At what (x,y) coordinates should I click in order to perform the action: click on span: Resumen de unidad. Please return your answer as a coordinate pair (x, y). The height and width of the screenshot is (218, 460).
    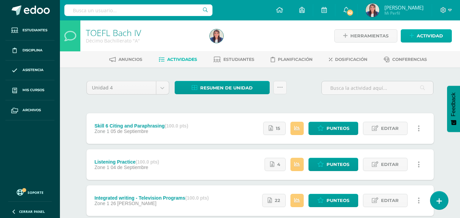
    Looking at the image, I should click on (226, 88).